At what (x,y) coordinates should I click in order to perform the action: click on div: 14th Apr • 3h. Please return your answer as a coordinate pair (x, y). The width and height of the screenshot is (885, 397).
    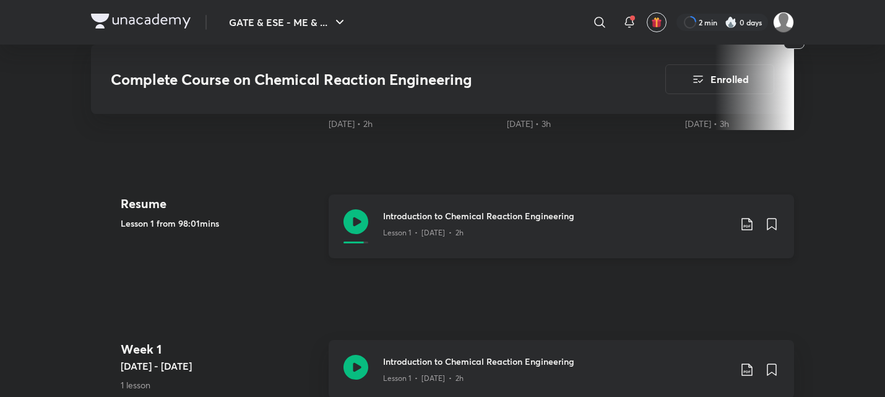
    Looking at the image, I should click on (591, 124).